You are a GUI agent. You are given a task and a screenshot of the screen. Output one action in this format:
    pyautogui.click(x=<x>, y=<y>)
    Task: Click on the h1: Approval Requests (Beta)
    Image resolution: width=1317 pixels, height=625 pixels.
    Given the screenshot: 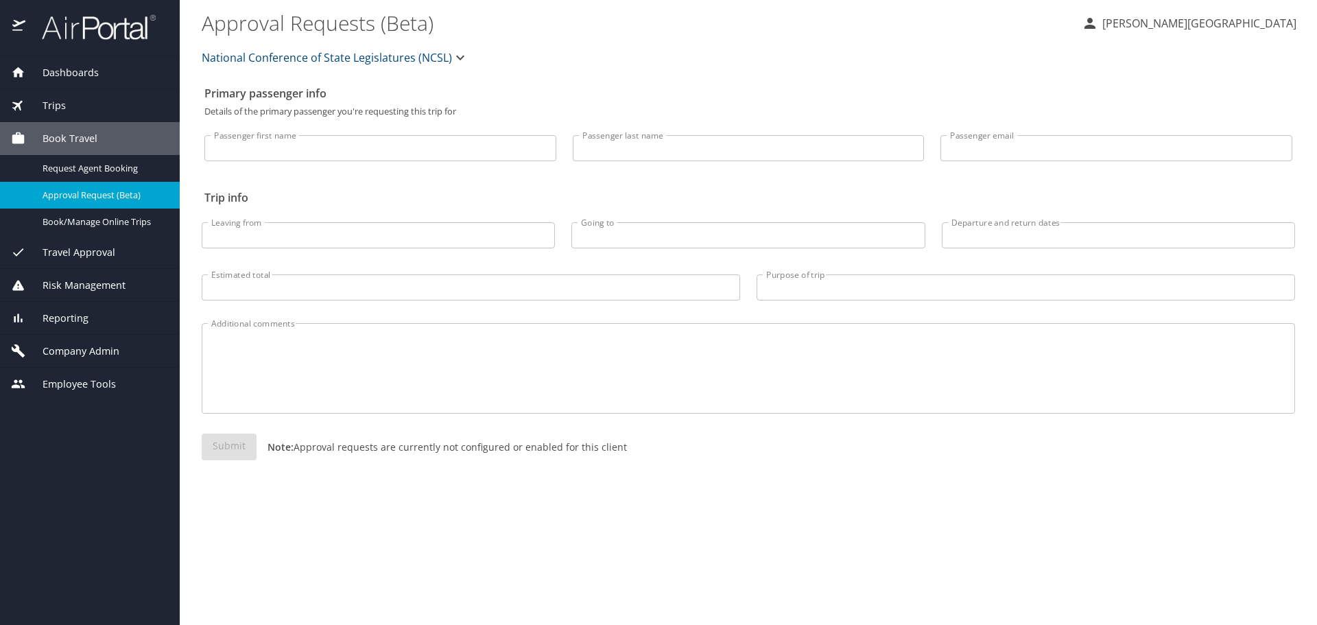 What is the action you would take?
    pyautogui.click(x=636, y=23)
    